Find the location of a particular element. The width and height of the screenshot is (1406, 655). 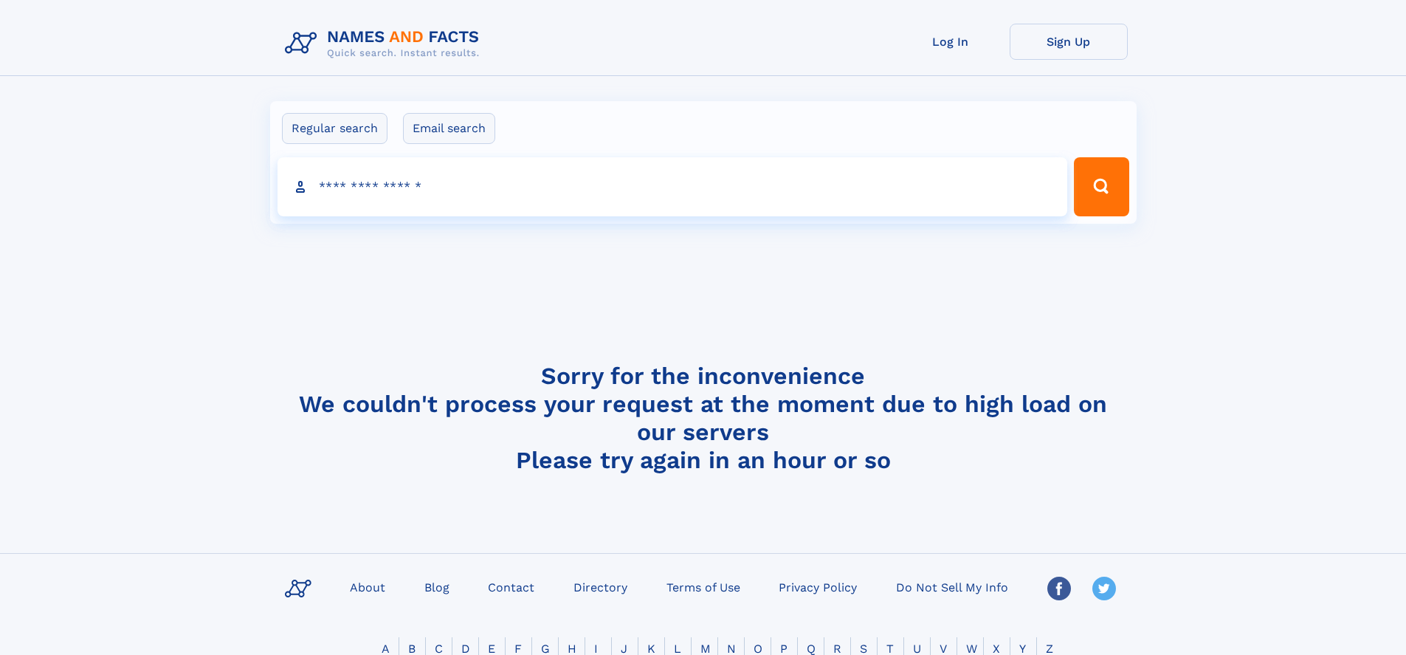

a: Sign Up is located at coordinates (1069, 41).